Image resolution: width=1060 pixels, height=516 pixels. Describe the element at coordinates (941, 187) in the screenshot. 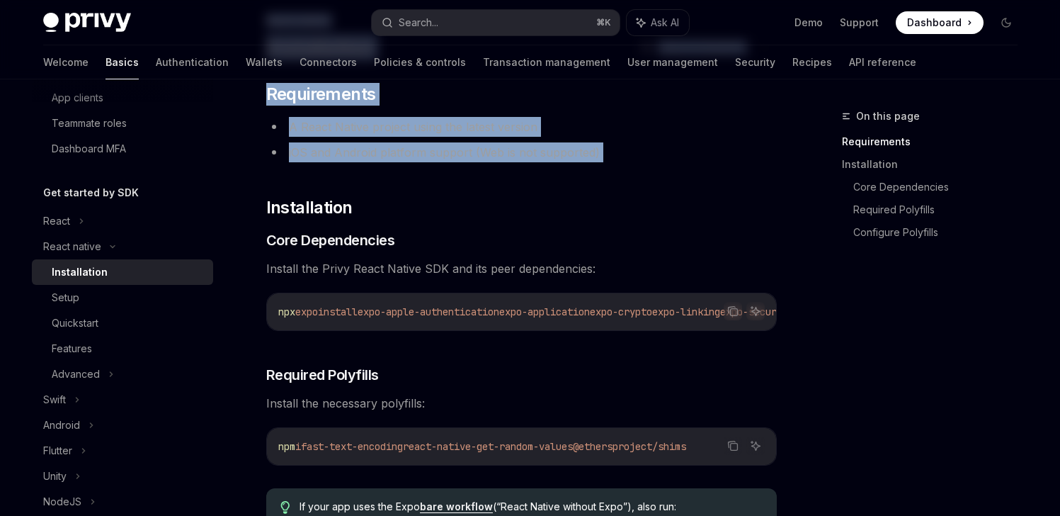

I see `a: Core Dependencies` at that location.